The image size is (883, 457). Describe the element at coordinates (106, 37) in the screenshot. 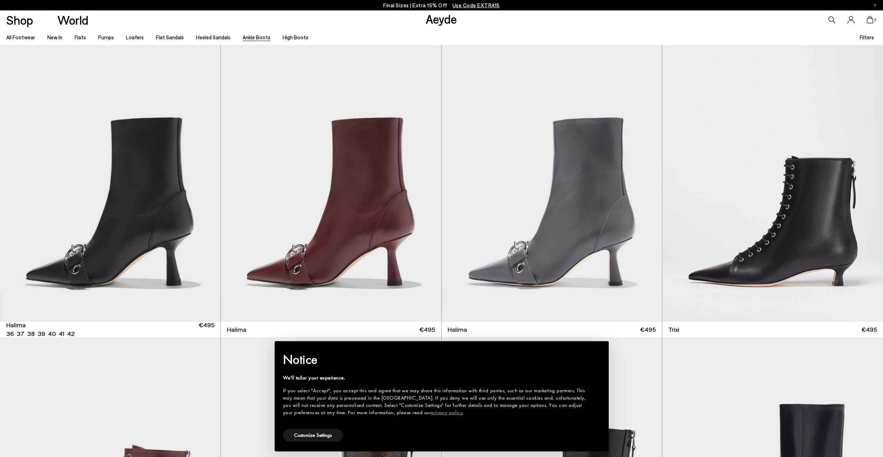

I see `a: Pumps` at that location.